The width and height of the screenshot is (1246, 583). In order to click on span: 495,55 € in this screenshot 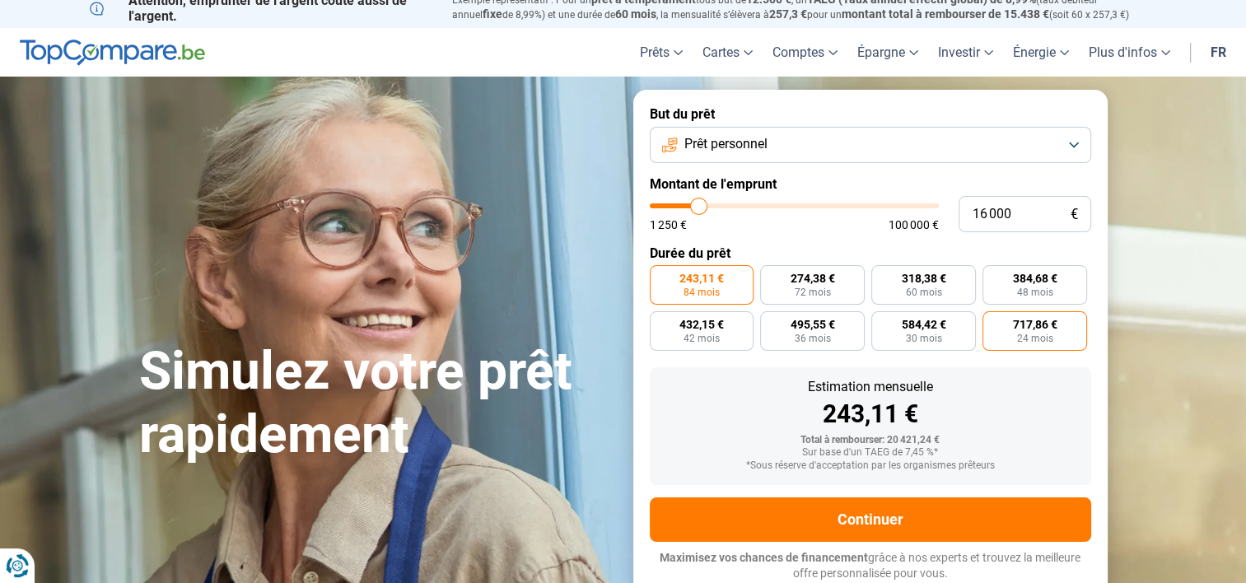, I will do `click(813, 325)`.